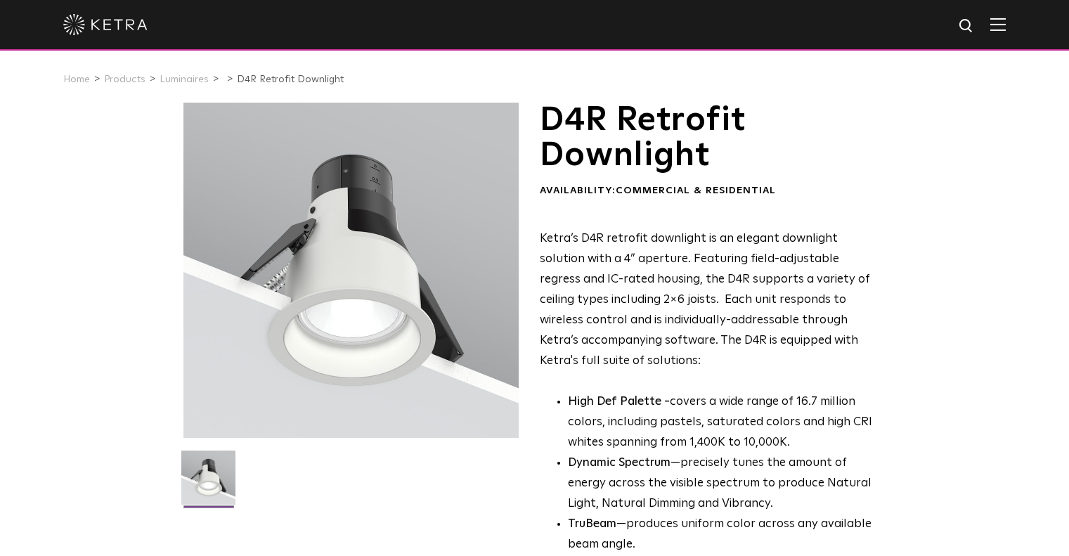  I want to click on img: Hamburger%20Nav.svg, so click(998, 24).